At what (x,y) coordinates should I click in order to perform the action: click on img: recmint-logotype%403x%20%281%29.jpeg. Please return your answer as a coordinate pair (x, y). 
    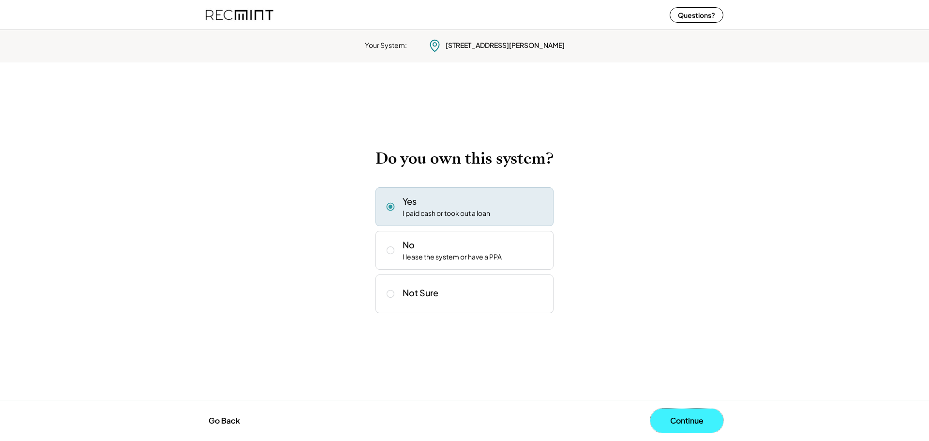
    Looking at the image, I should click on (240, 15).